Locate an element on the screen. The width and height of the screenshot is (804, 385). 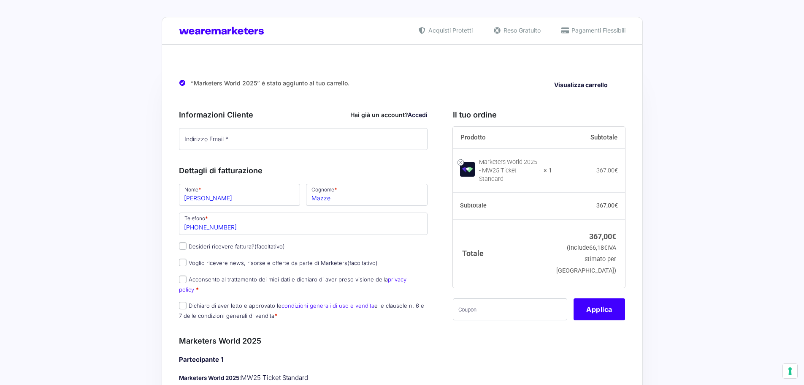
h3: Il tuo ordine is located at coordinates (539, 114).